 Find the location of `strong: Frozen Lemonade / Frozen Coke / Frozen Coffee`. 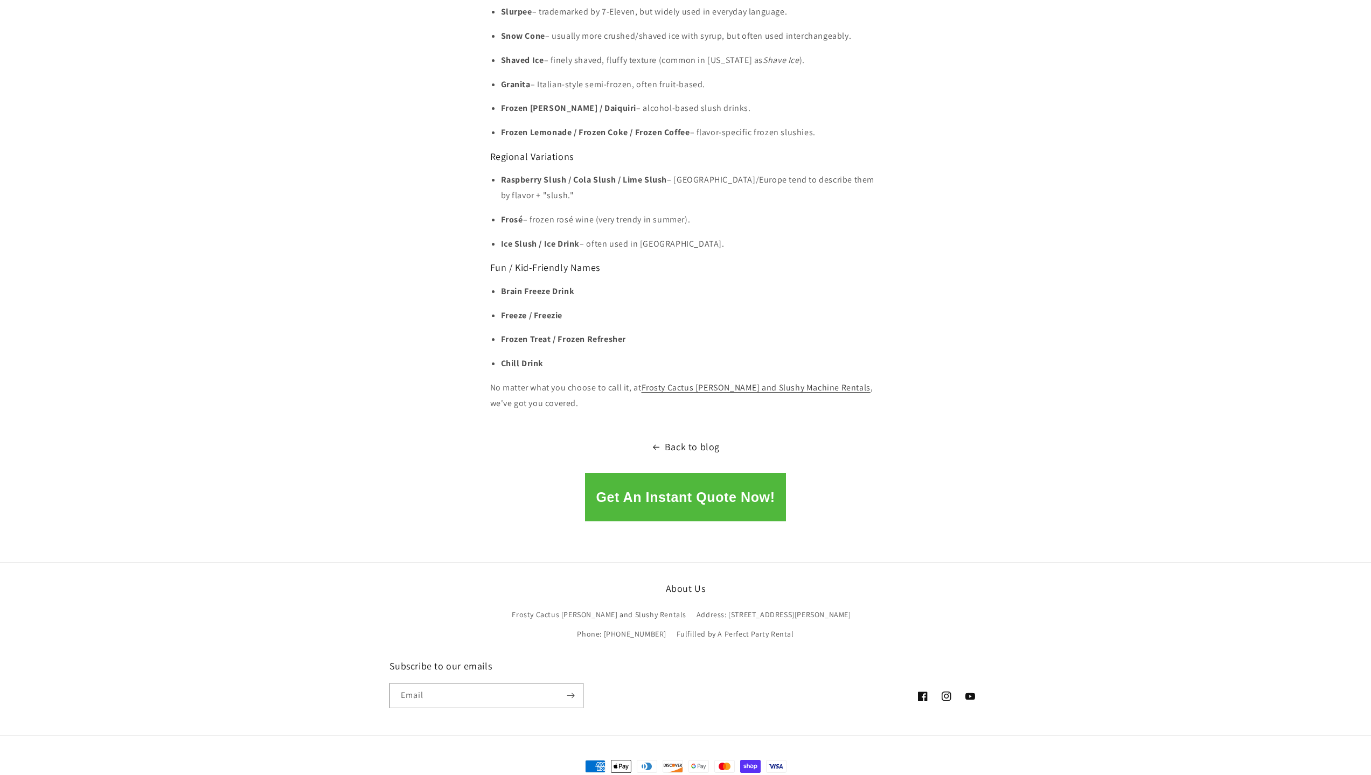

strong: Frozen Lemonade / Frozen Coke / Frozen Coffee is located at coordinates (595, 132).